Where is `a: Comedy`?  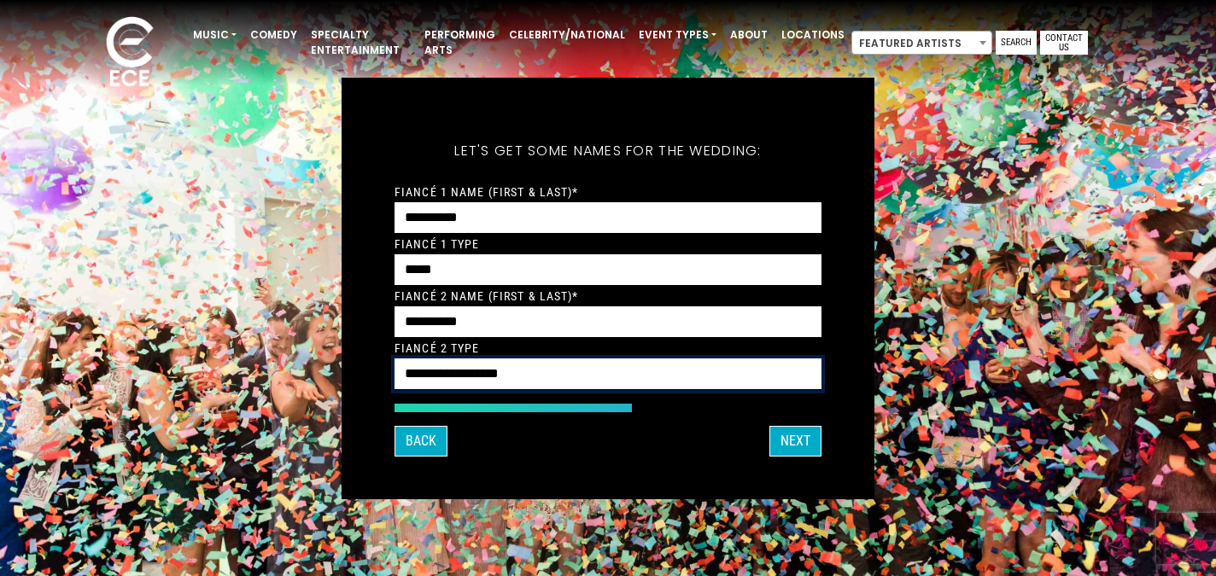
a: Comedy is located at coordinates (273, 35).